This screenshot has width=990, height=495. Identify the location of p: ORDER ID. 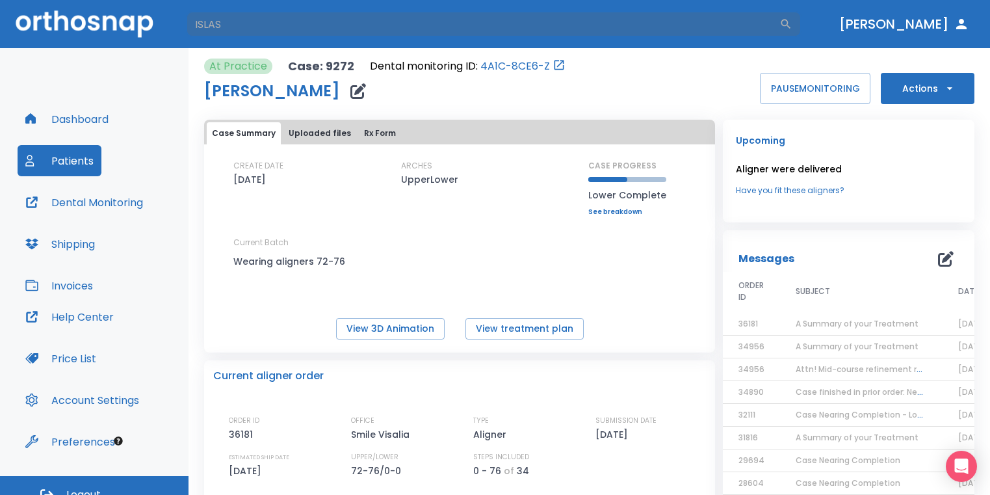
(244, 421).